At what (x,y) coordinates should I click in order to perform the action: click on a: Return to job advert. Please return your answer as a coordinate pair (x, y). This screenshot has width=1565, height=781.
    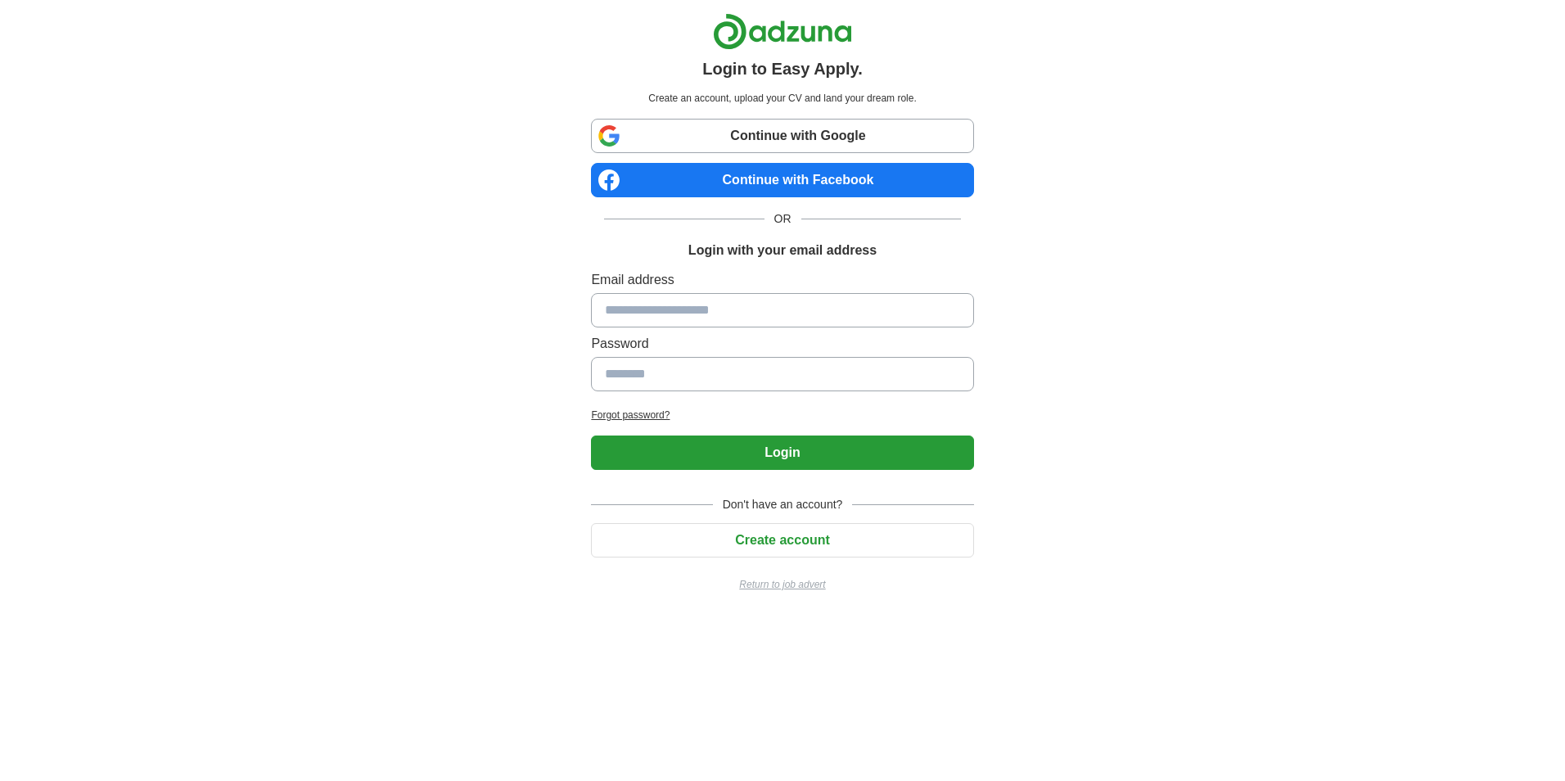
    Looking at the image, I should click on (782, 584).